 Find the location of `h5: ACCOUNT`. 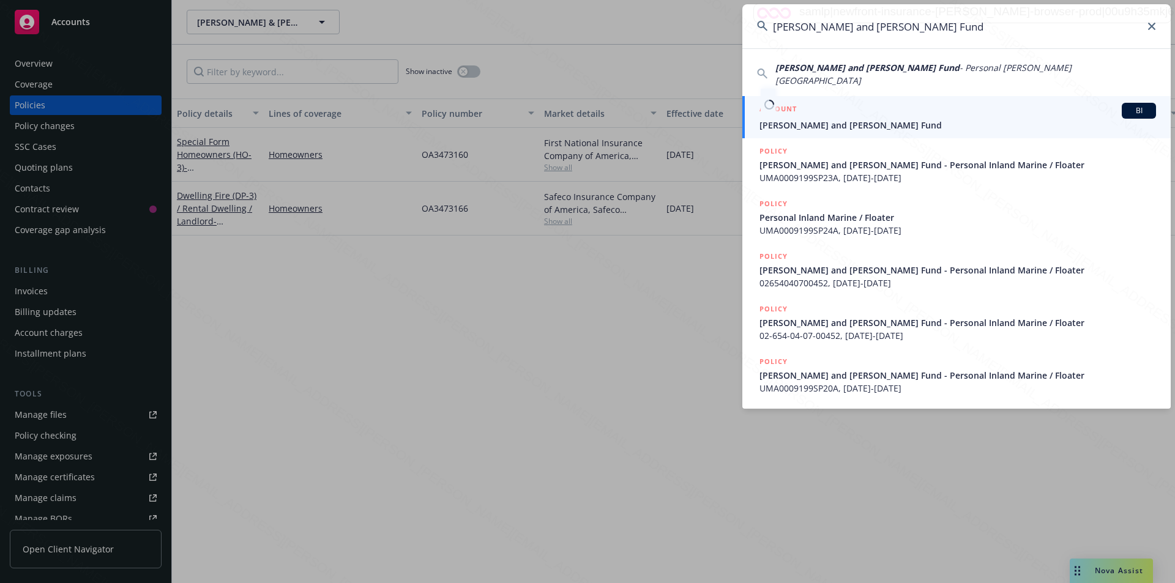

h5: ACCOUNT is located at coordinates (778, 110).